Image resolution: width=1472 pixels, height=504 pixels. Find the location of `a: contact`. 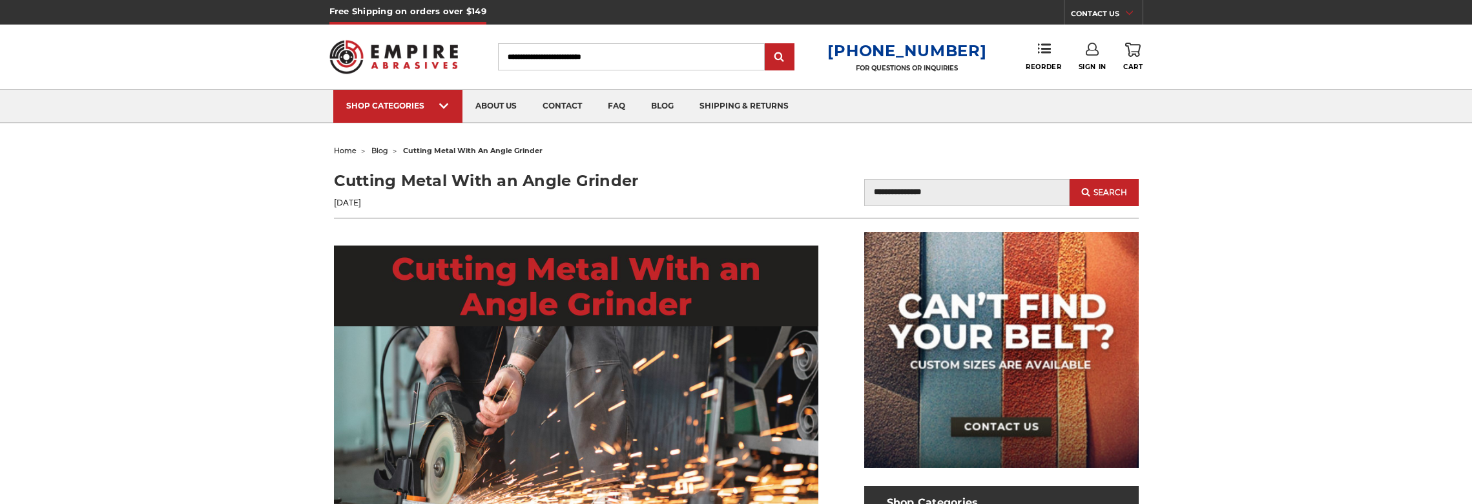

a: contact is located at coordinates (562, 106).